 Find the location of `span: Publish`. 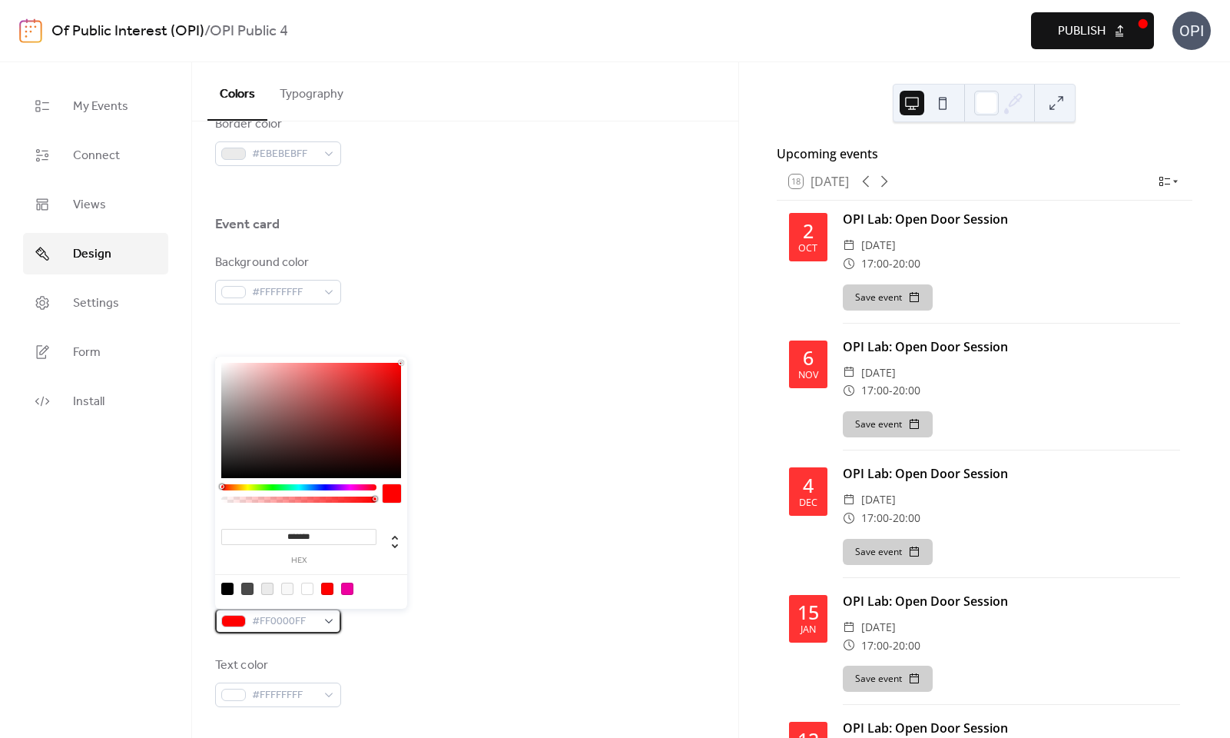

span: Publish is located at coordinates (1082, 31).